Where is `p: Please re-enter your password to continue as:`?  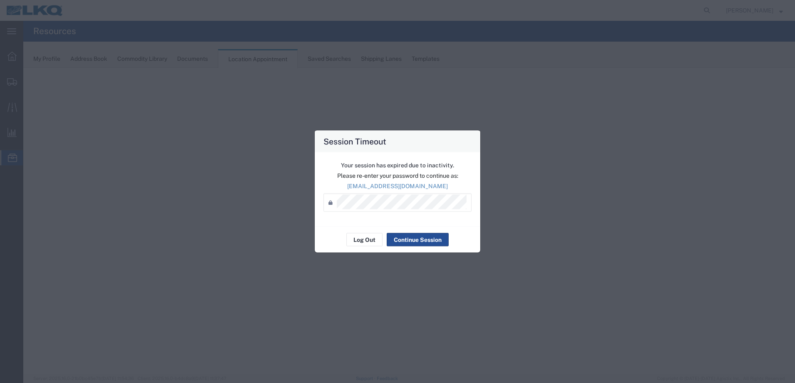
p: Please re-enter your password to continue as: is located at coordinates (398, 176).